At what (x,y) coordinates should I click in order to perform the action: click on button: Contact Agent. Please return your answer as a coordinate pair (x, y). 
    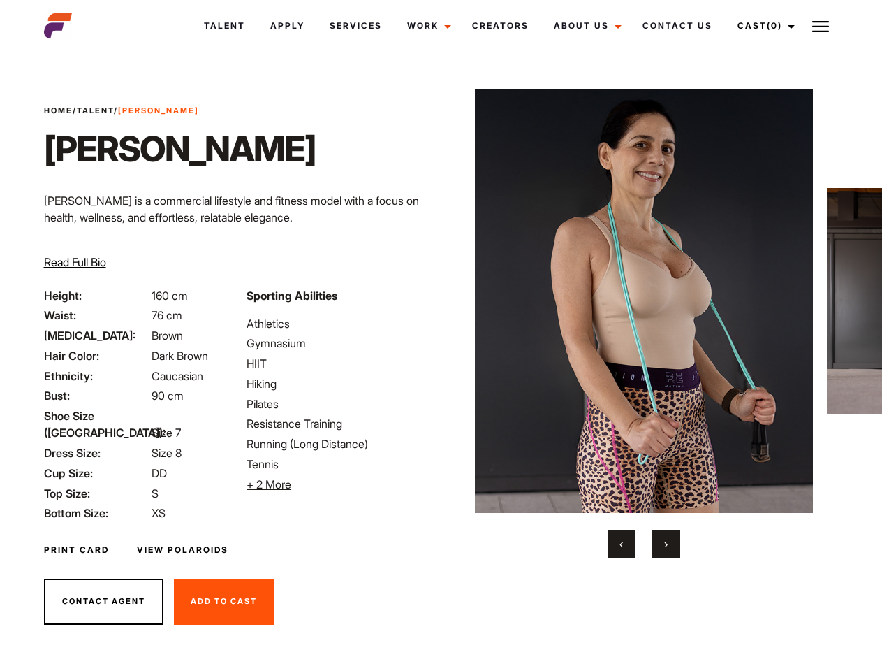
    Looking at the image, I should click on (103, 602).